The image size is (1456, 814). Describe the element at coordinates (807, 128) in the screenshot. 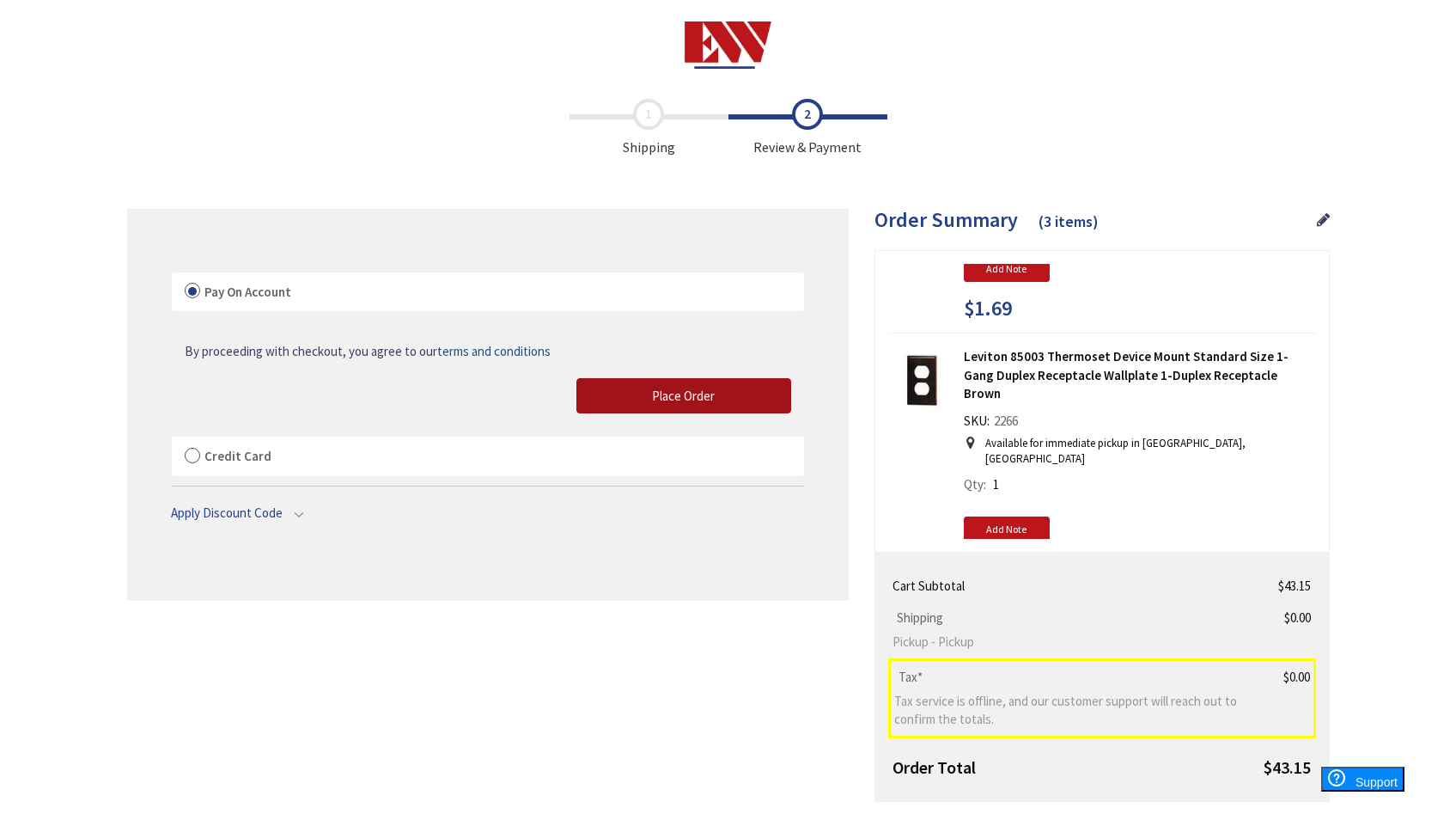

I see `span: Review & Payment` at that location.